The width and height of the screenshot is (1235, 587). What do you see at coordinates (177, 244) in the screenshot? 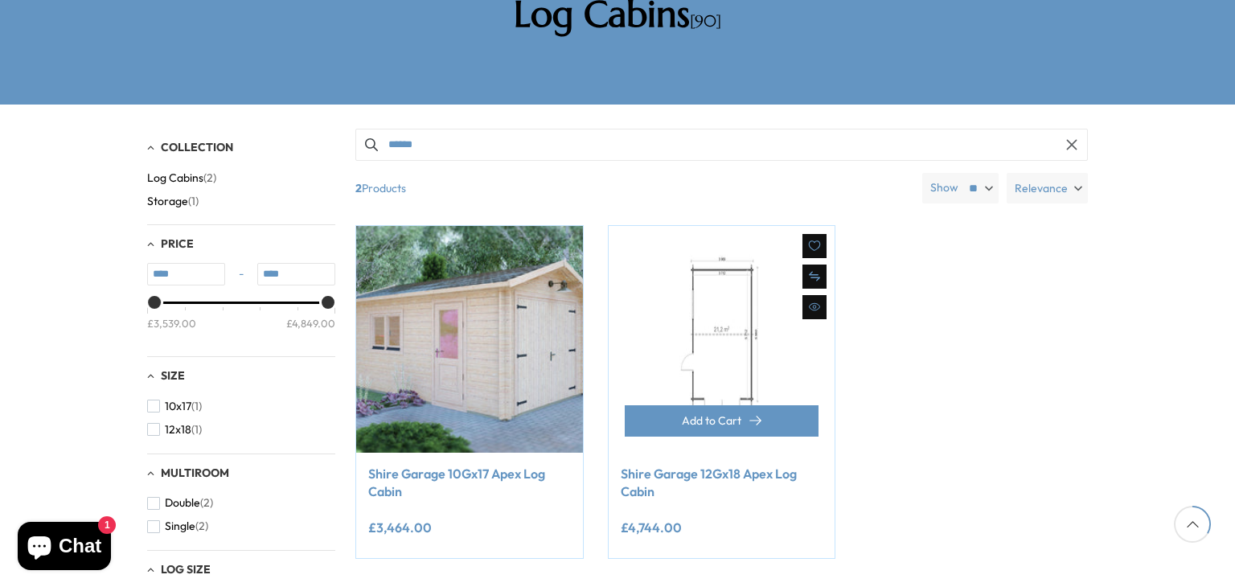
I see `span: Price` at bounding box center [177, 244].